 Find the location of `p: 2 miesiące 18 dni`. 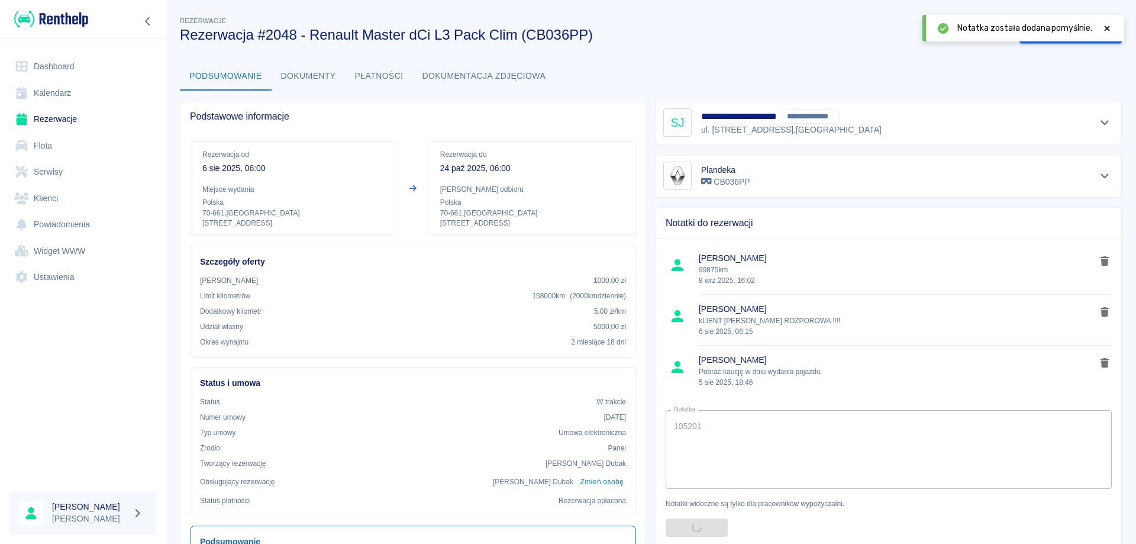

p: 2 miesiące 18 dni is located at coordinates (598, 342).